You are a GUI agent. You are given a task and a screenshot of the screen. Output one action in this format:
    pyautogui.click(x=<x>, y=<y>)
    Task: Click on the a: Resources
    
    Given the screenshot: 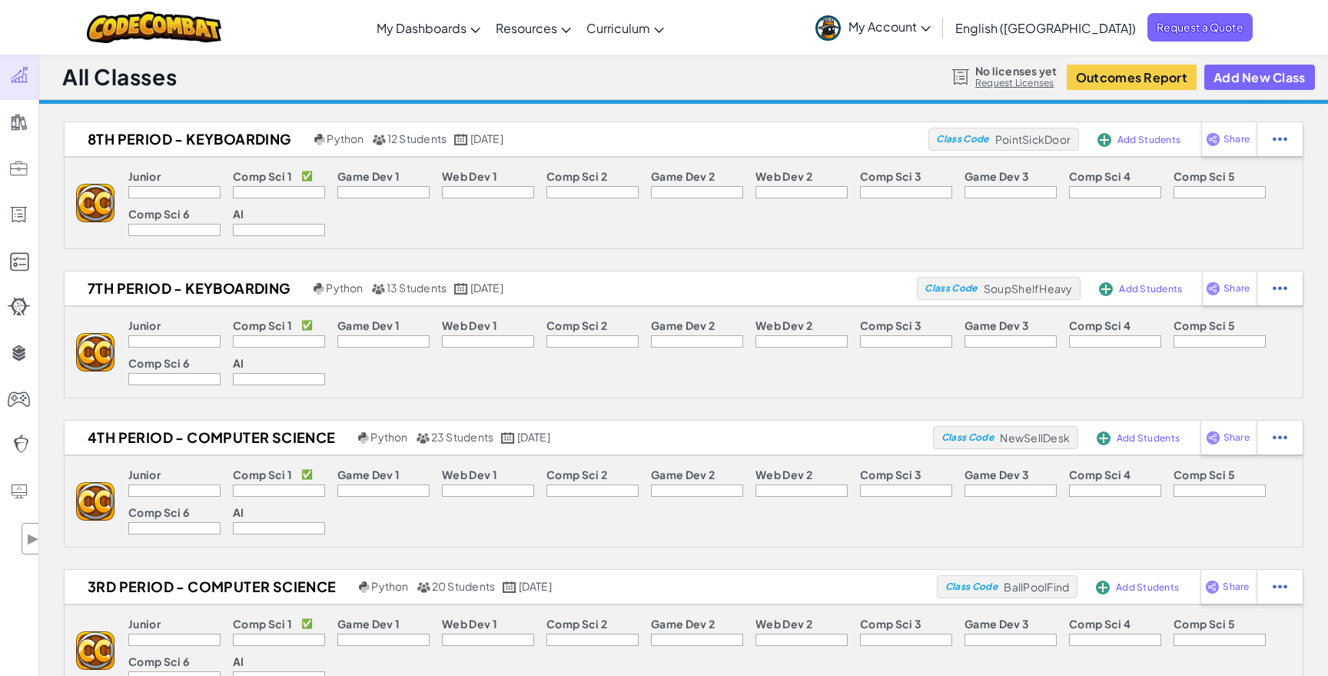 What is the action you would take?
    pyautogui.click(x=533, y=28)
    